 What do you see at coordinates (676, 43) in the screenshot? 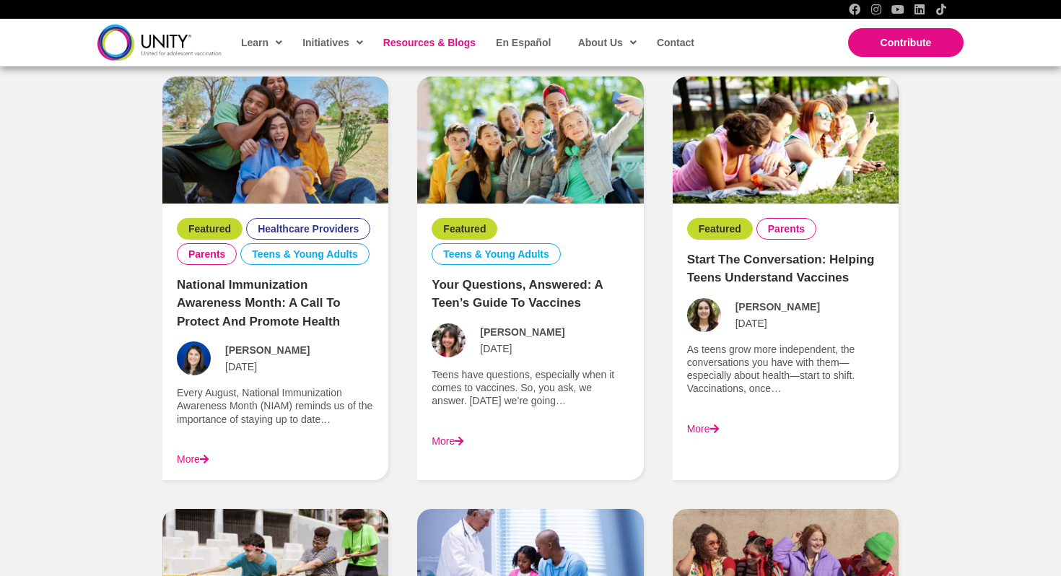
I see `span: Contact` at bounding box center [676, 43].